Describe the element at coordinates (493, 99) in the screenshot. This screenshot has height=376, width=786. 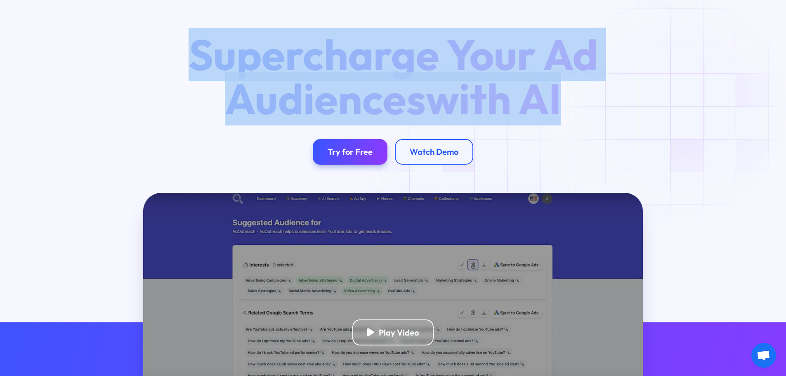
I see `span: with AI` at that location.